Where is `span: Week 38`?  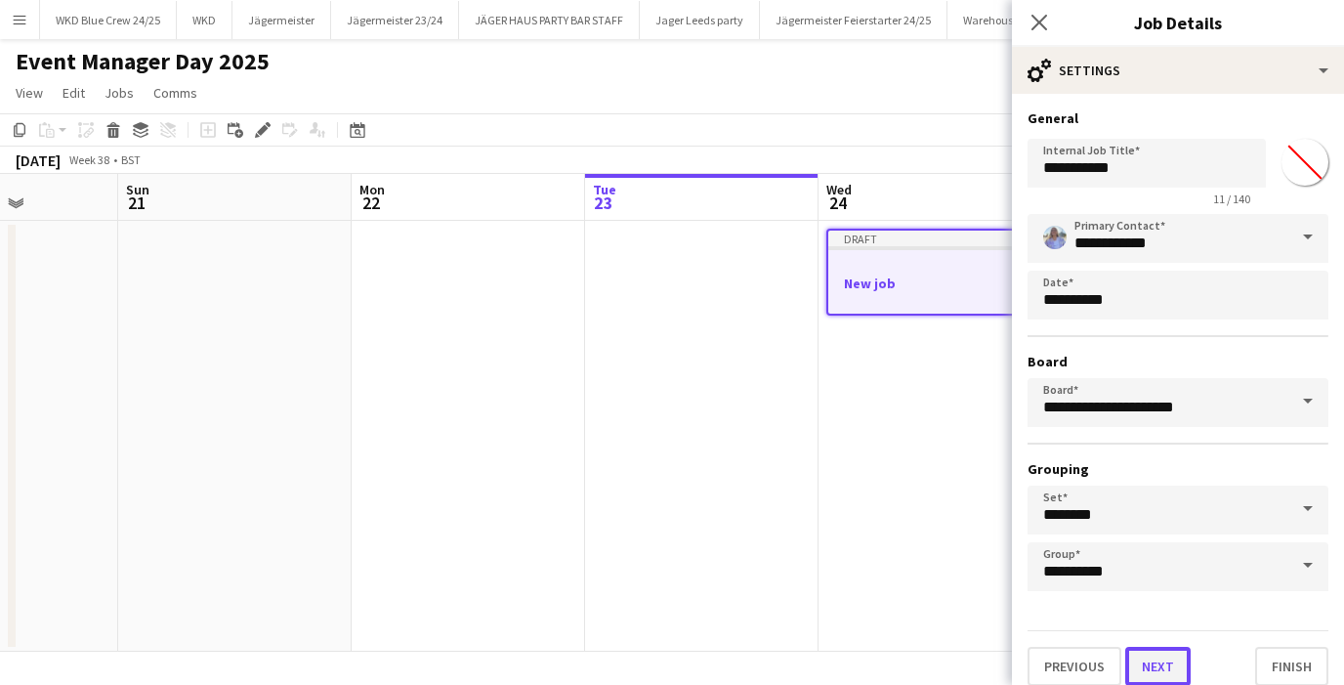
span: Week 38 is located at coordinates (89, 159).